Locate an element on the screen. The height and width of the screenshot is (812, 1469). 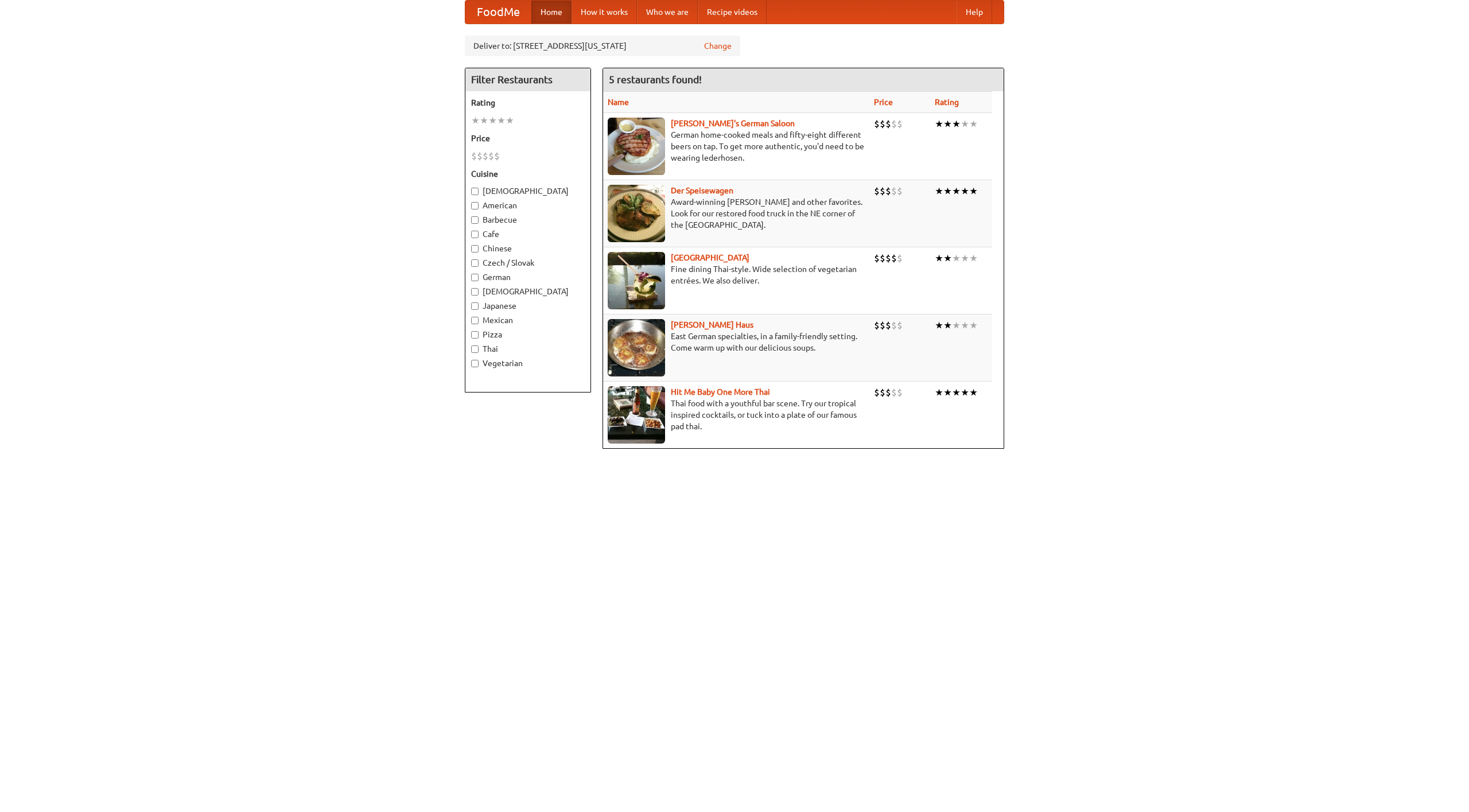
a: Change is located at coordinates (718, 46).